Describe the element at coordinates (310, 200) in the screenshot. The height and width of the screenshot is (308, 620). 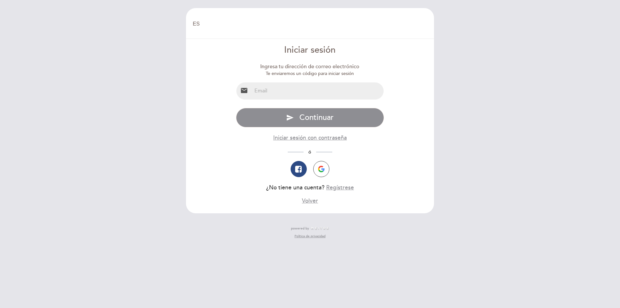
I see `button: Volver` at that location.